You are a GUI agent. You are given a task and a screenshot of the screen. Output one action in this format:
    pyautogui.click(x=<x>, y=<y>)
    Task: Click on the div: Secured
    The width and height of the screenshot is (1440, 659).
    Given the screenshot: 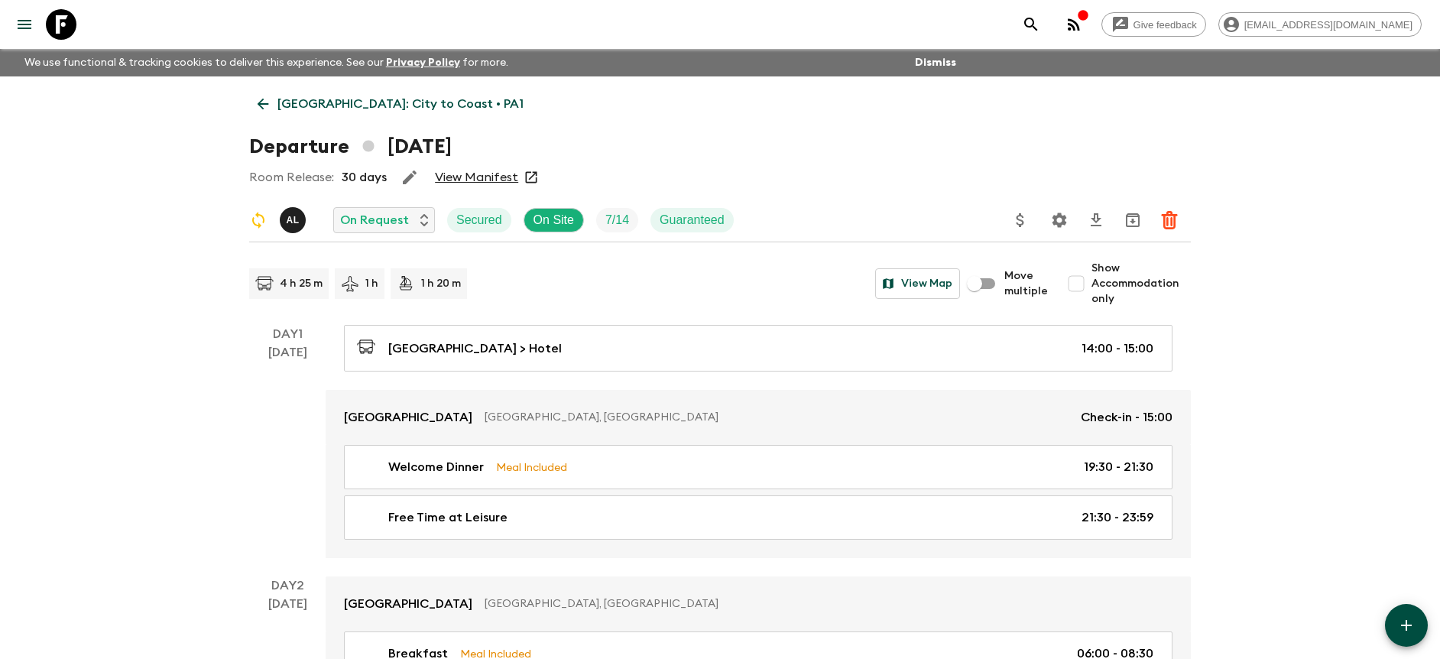 What is the action you would take?
    pyautogui.click(x=479, y=220)
    